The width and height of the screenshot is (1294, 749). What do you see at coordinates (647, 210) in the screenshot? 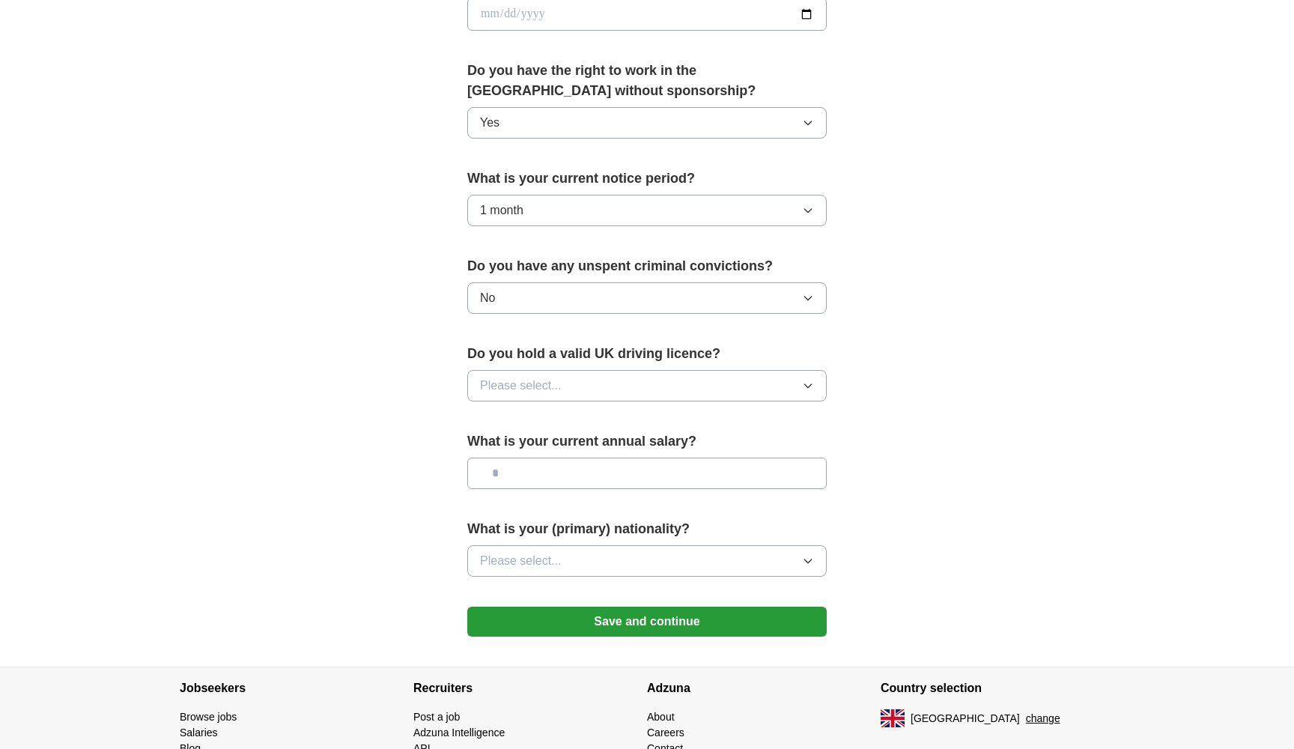
I see `button: 1 month` at bounding box center [647, 210].